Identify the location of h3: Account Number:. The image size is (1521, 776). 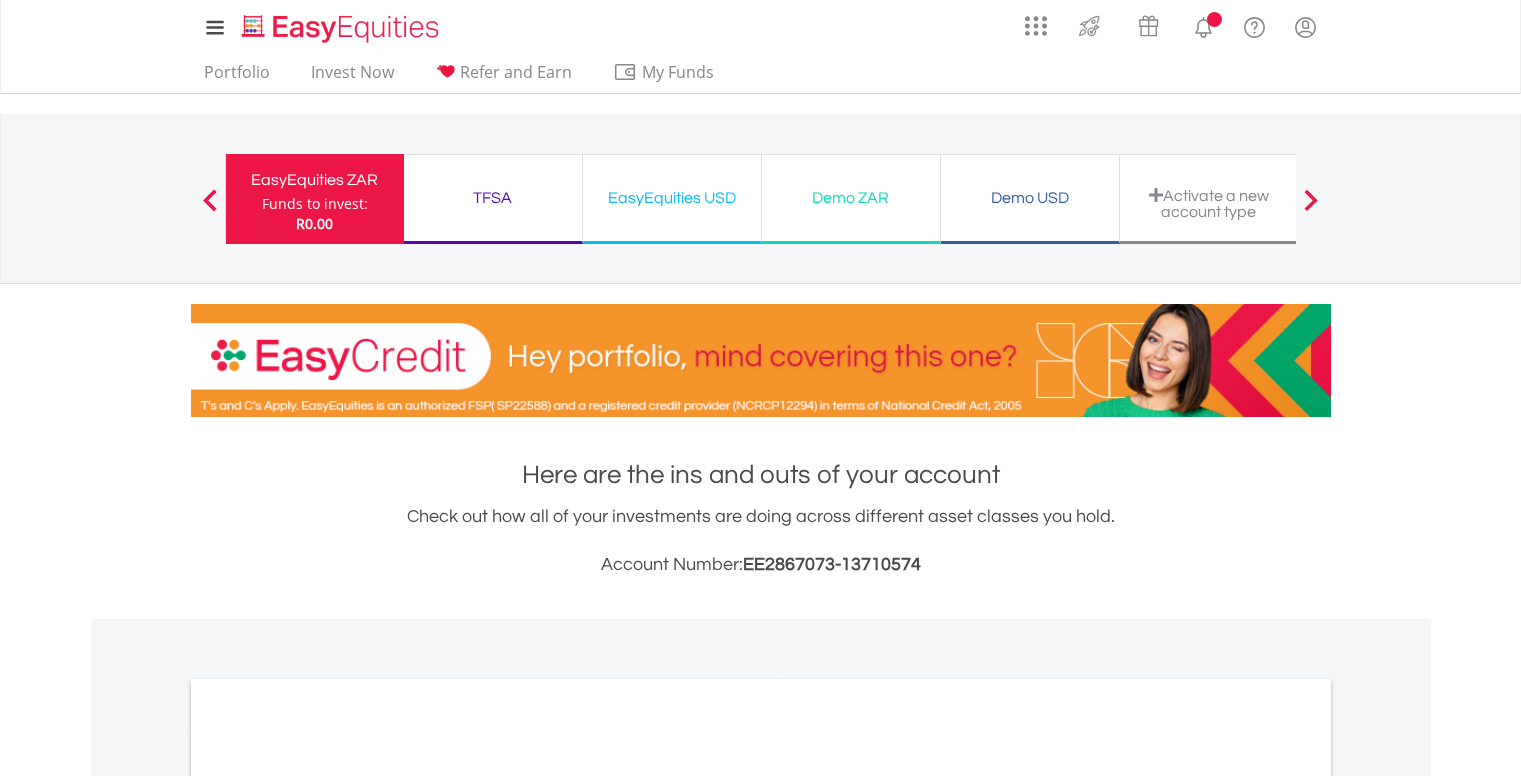
(761, 565).